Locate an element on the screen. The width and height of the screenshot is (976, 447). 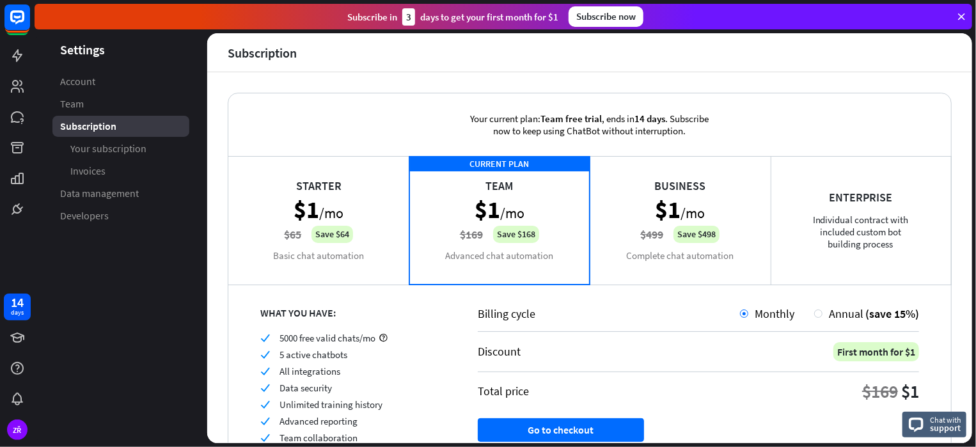
div: 14 is located at coordinates (17, 303).